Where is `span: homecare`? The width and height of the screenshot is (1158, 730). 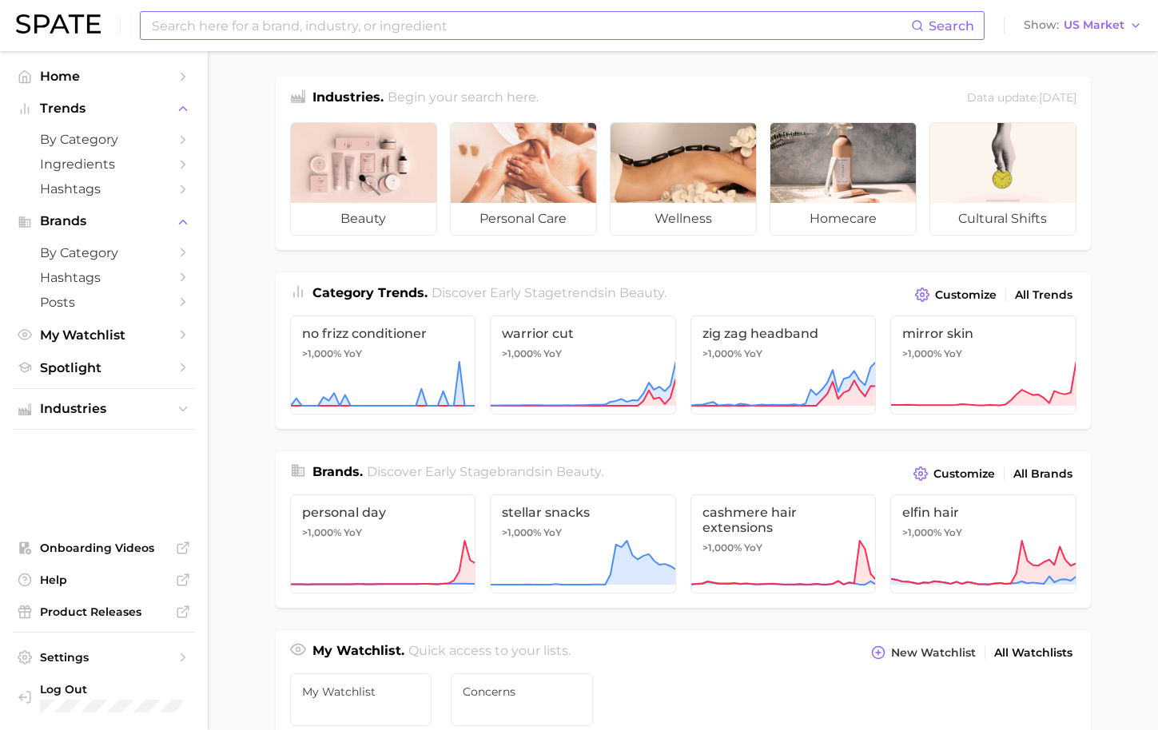
span: homecare is located at coordinates (843, 219).